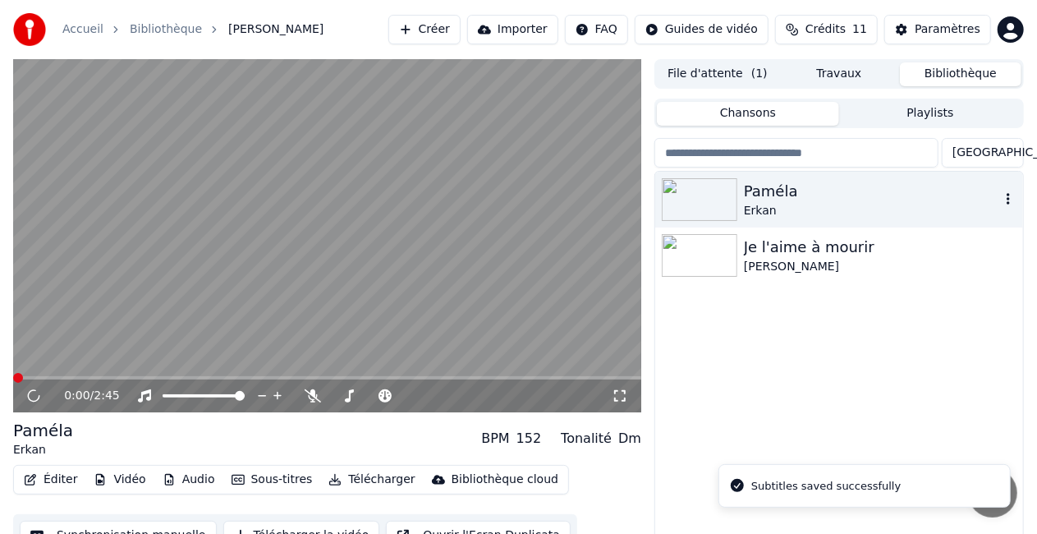 Image resolution: width=1037 pixels, height=534 pixels. I want to click on button: Guides de vidéo, so click(701, 30).